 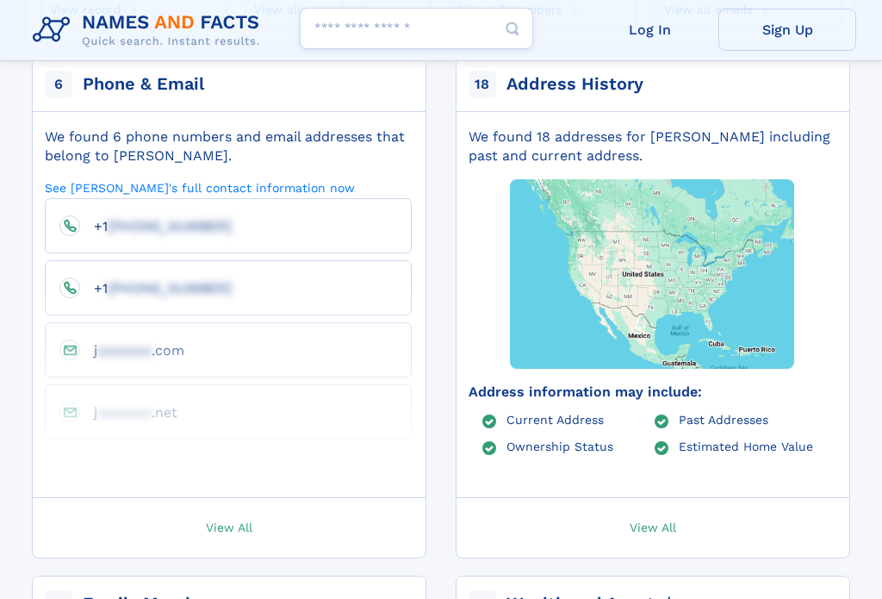 I want to click on img: Map with markers on addresses John L Harpster, so click(x=652, y=273).